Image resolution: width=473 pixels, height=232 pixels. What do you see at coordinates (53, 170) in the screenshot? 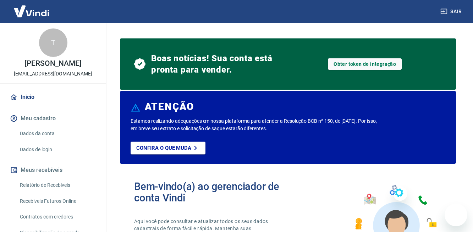
I see `button: Meus recebíveis` at bounding box center [53, 170].